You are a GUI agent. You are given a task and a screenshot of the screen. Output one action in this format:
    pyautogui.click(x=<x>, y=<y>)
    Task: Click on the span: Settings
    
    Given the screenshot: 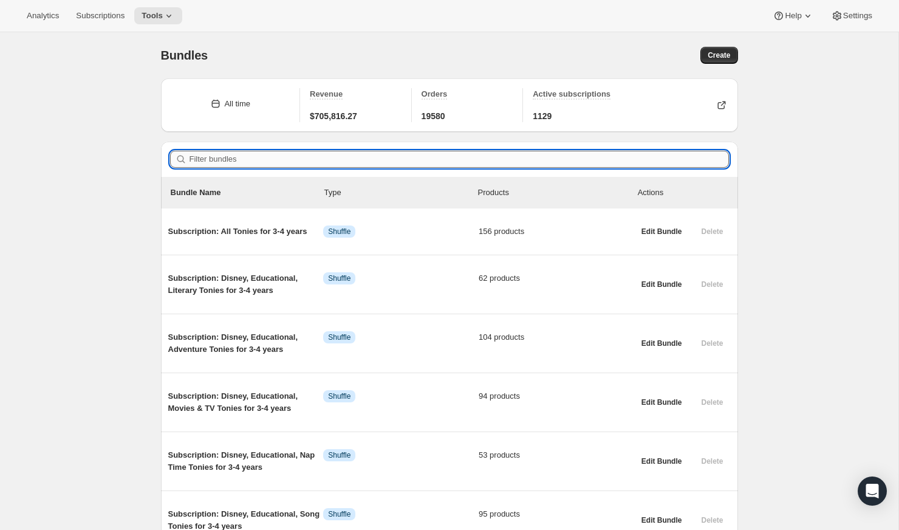 What is the action you would take?
    pyautogui.click(x=858, y=16)
    